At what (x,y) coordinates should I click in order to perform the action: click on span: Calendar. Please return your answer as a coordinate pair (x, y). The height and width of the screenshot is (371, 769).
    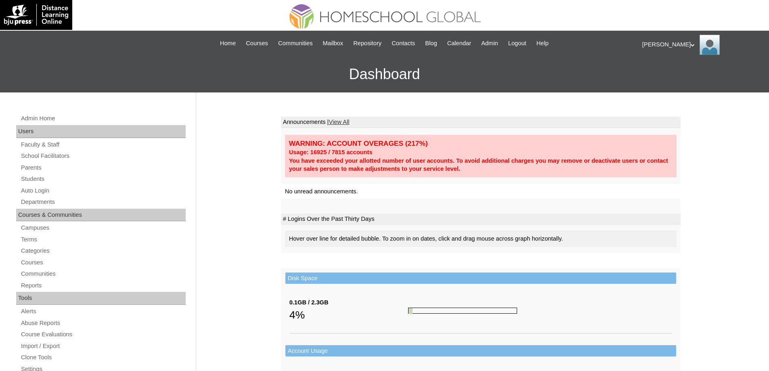
    Looking at the image, I should click on (459, 43).